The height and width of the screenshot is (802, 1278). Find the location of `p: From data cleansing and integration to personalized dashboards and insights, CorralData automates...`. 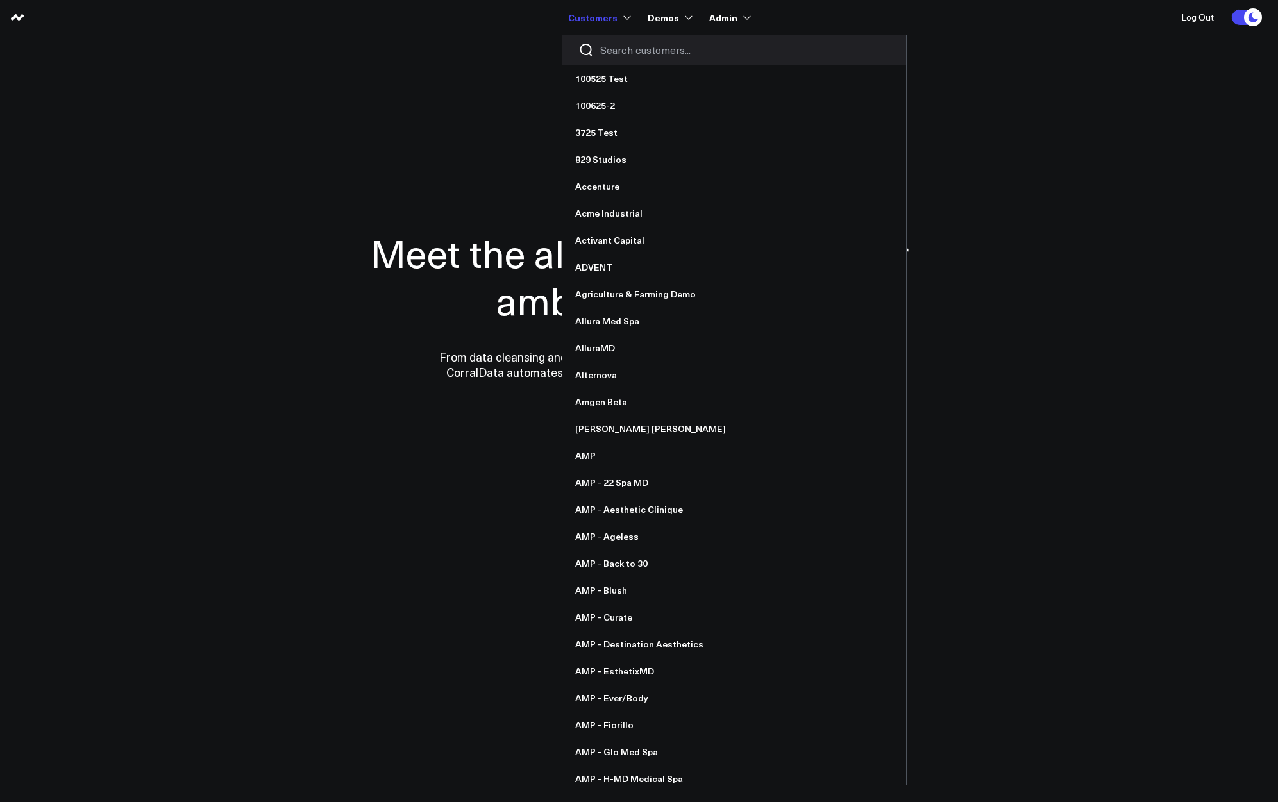

p: From data cleansing and integration to personalized dashboards and insights, CorralData automates... is located at coordinates (639, 365).